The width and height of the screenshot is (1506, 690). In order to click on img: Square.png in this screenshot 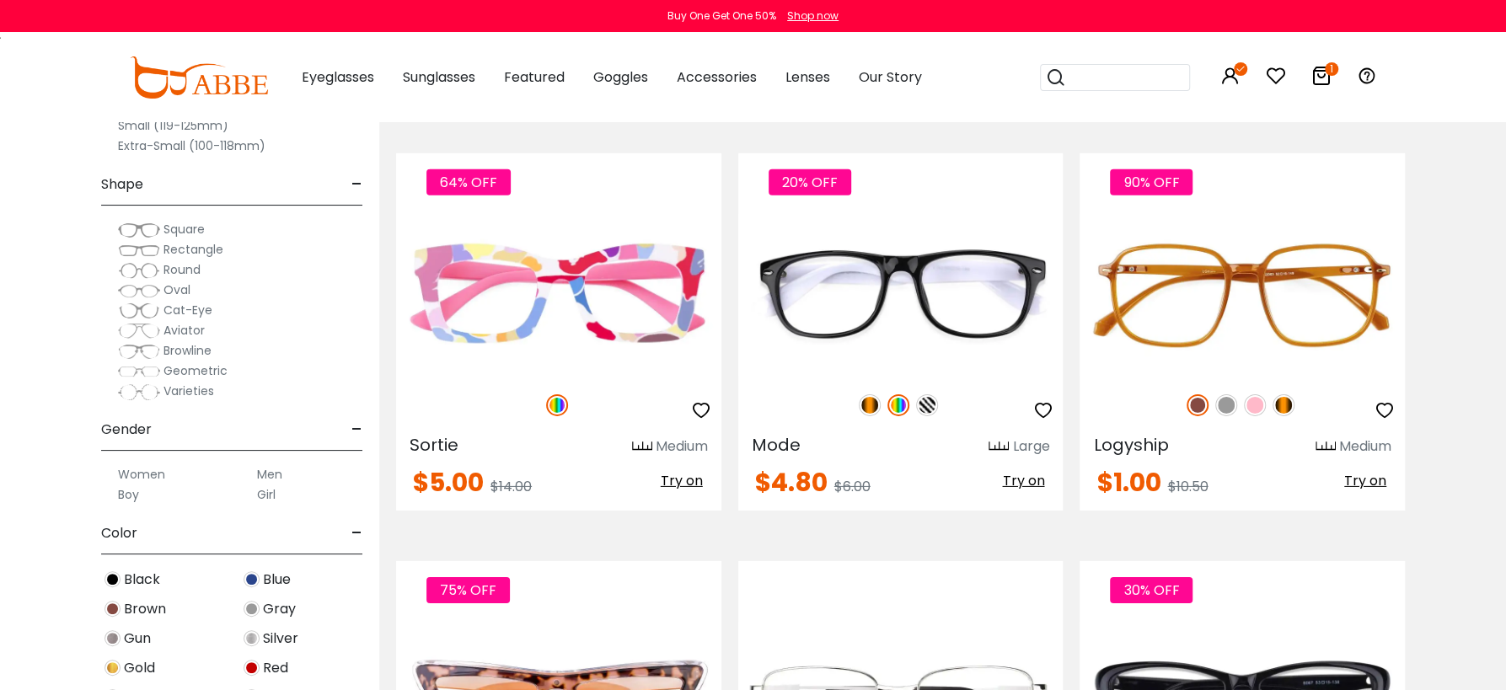, I will do `click(139, 230)`.